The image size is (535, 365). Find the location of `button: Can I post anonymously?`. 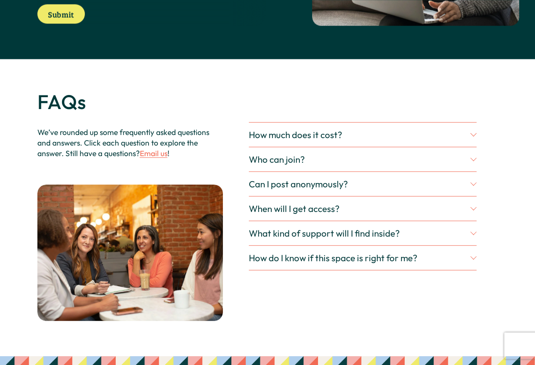

button: Can I post anonymously? is located at coordinates (363, 184).